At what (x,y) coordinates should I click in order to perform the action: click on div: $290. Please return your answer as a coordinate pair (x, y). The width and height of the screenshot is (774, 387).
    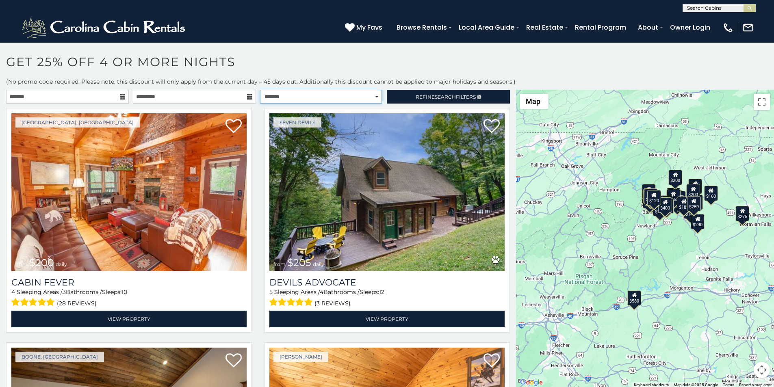
    Looking at the image, I should click on (650, 196).